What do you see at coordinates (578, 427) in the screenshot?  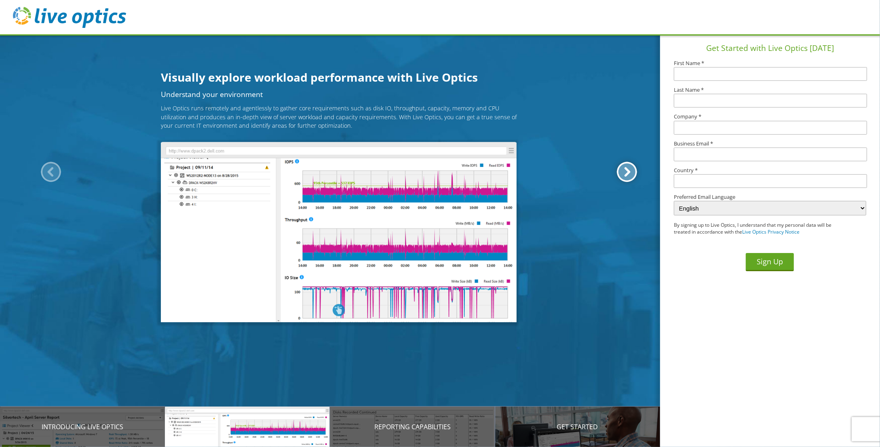 I see `p: Get Started` at bounding box center [578, 427].